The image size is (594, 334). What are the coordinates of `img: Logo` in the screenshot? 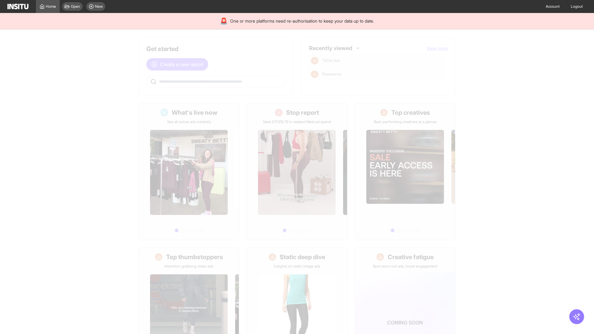 It's located at (18, 6).